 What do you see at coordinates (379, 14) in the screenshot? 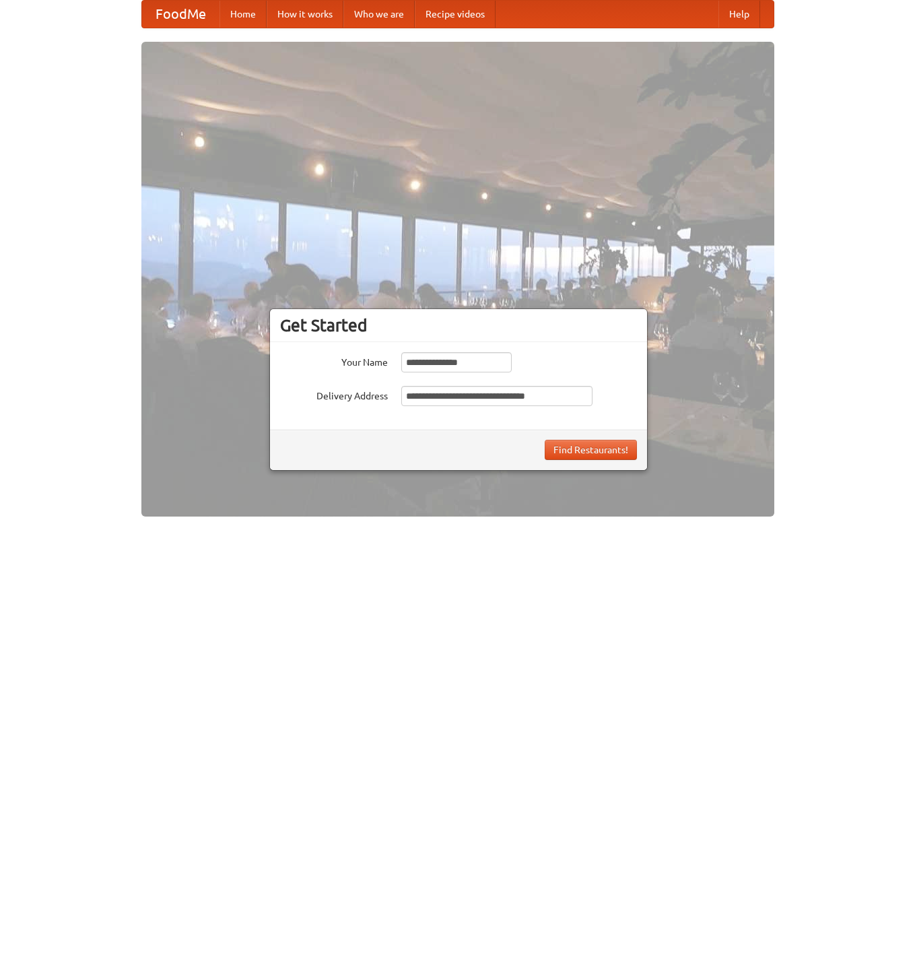
I see `a: Who we are` at bounding box center [379, 14].